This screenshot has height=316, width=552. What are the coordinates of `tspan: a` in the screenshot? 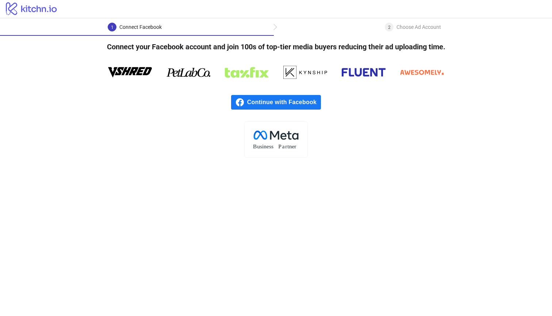 It's located at (283, 146).